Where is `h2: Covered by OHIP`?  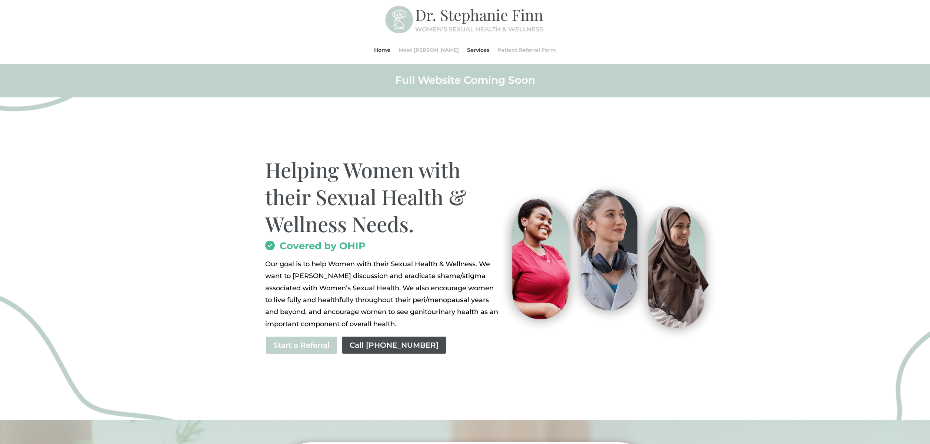 h2: Covered by OHIP is located at coordinates (382, 248).